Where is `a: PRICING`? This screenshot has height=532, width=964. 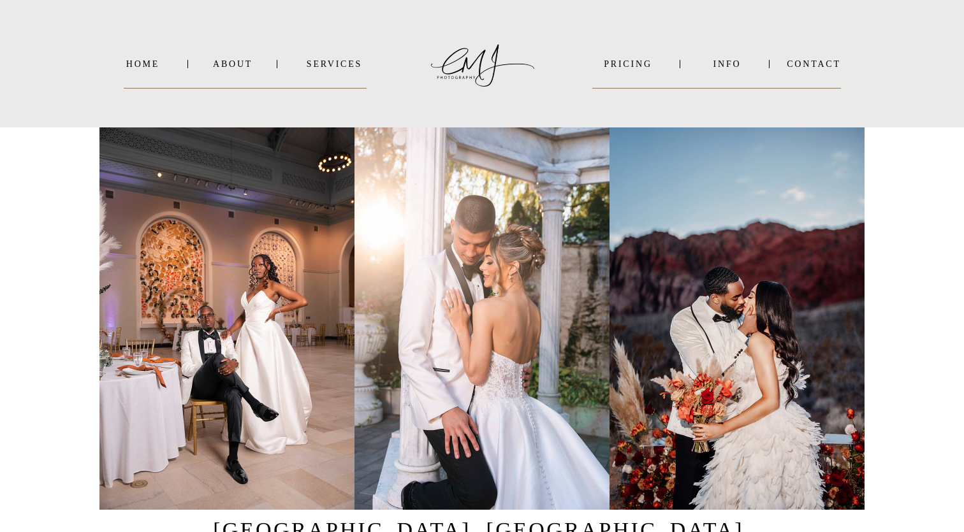
a: PRICING is located at coordinates (628, 64).